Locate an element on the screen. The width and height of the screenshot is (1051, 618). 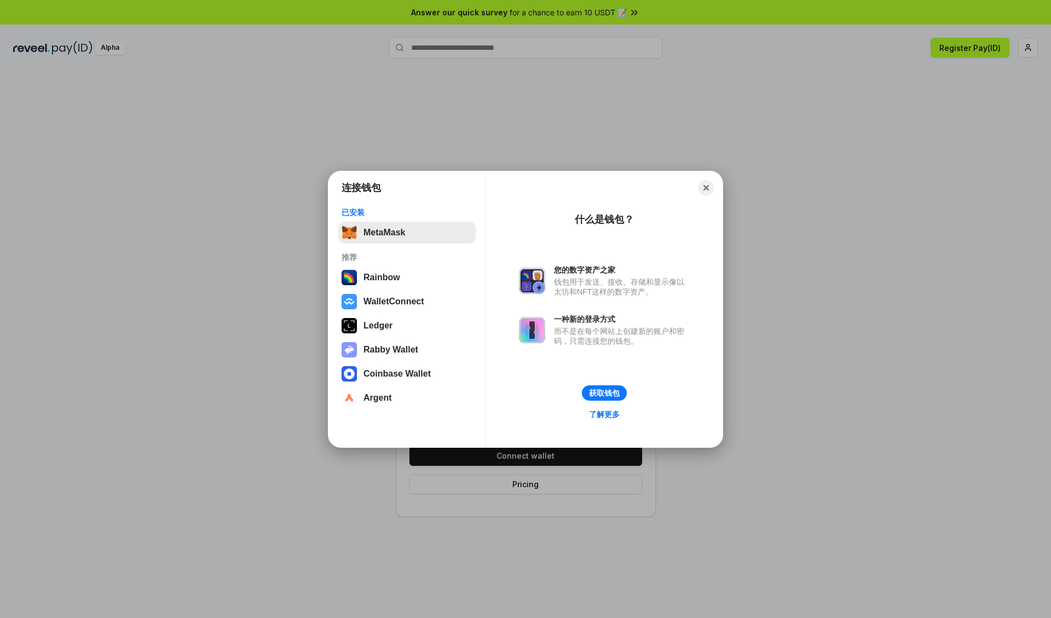
div: 获取钱包 is located at coordinates (604, 393).